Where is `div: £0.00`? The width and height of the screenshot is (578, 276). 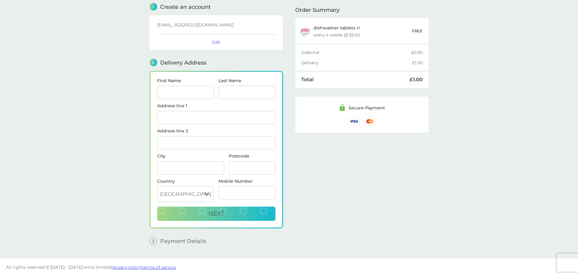 div: £0.00 is located at coordinates (417, 52).